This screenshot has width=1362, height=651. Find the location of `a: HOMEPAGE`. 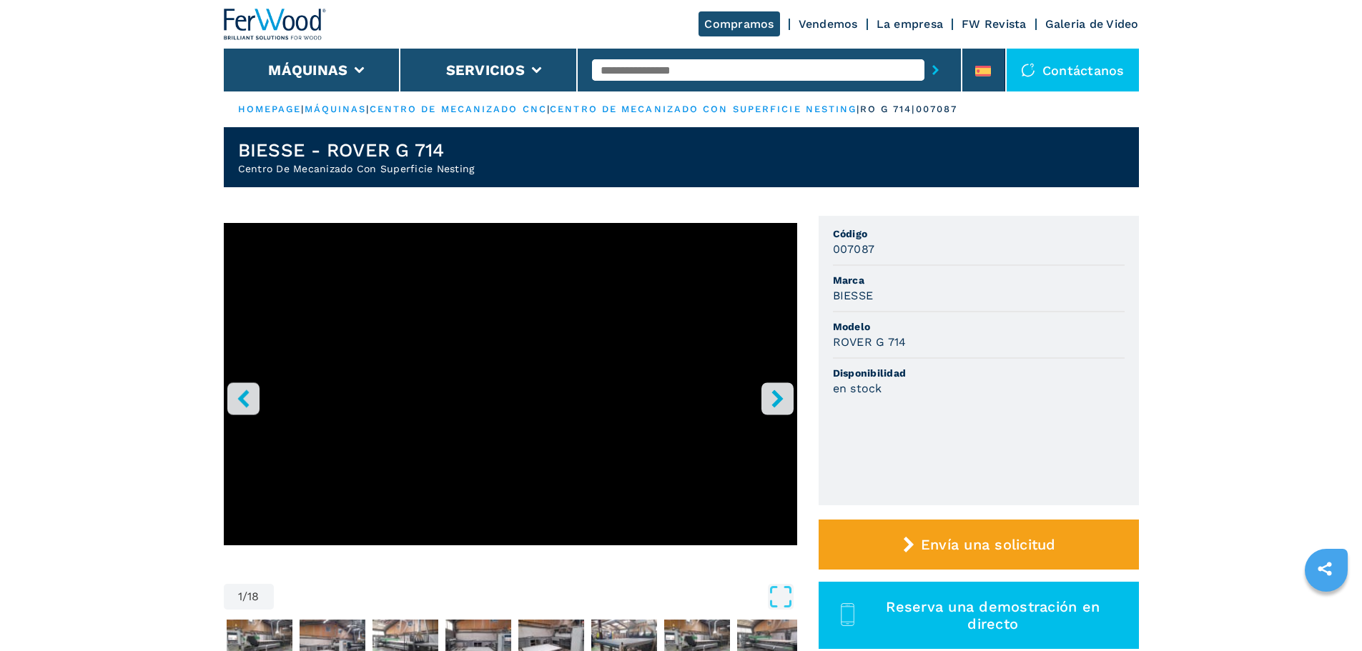

a: HOMEPAGE is located at coordinates (269, 109).